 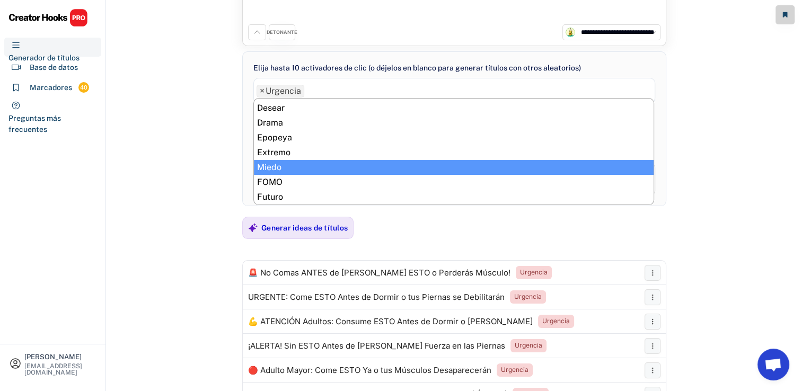 I want to click on div: Marcadores, so click(x=51, y=87).